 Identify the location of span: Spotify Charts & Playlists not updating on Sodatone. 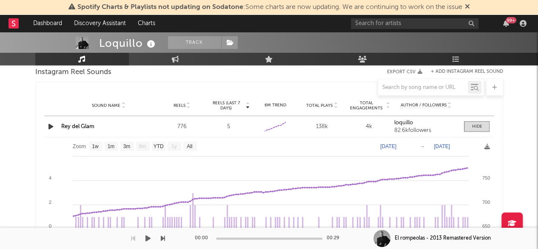
(160, 7).